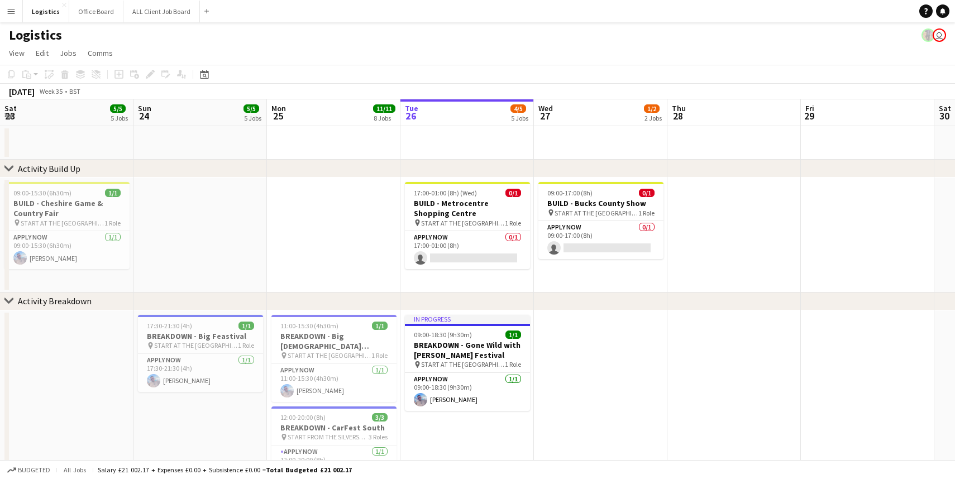  I want to click on a: Jobs, so click(68, 53).